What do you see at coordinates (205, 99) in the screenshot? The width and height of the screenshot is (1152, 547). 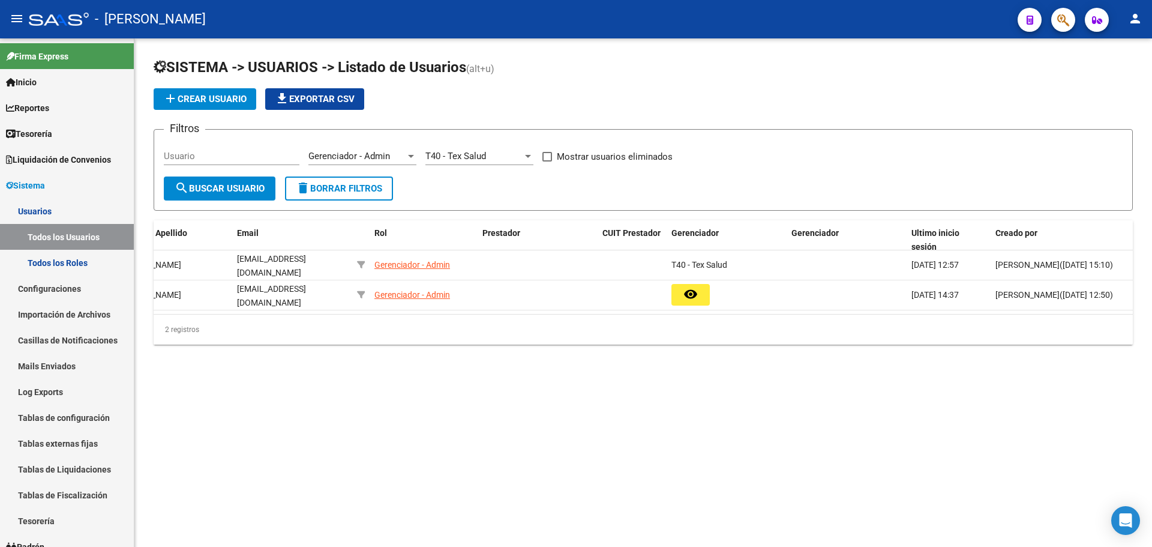 I see `button: Crear Usuario` at bounding box center [205, 99].